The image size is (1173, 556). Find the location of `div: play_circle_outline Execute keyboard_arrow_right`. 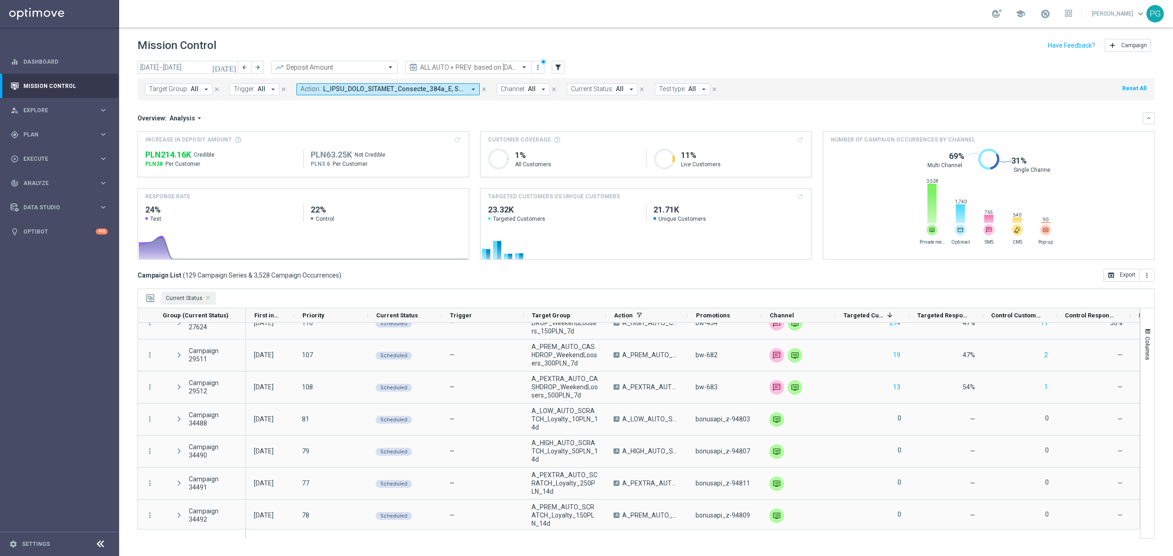

div: play_circle_outline Execute keyboard_arrow_right is located at coordinates (59, 159).